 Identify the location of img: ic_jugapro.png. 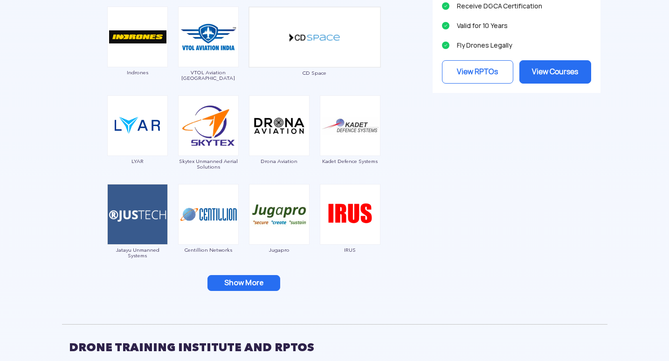
(279, 214).